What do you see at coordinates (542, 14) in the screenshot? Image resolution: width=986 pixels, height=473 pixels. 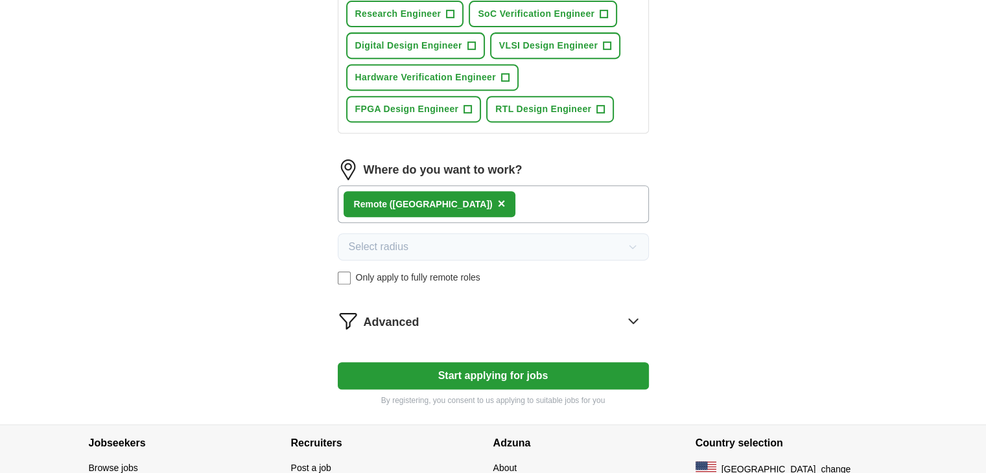 I see `button: SoC Verification Engineer` at bounding box center [542, 14].